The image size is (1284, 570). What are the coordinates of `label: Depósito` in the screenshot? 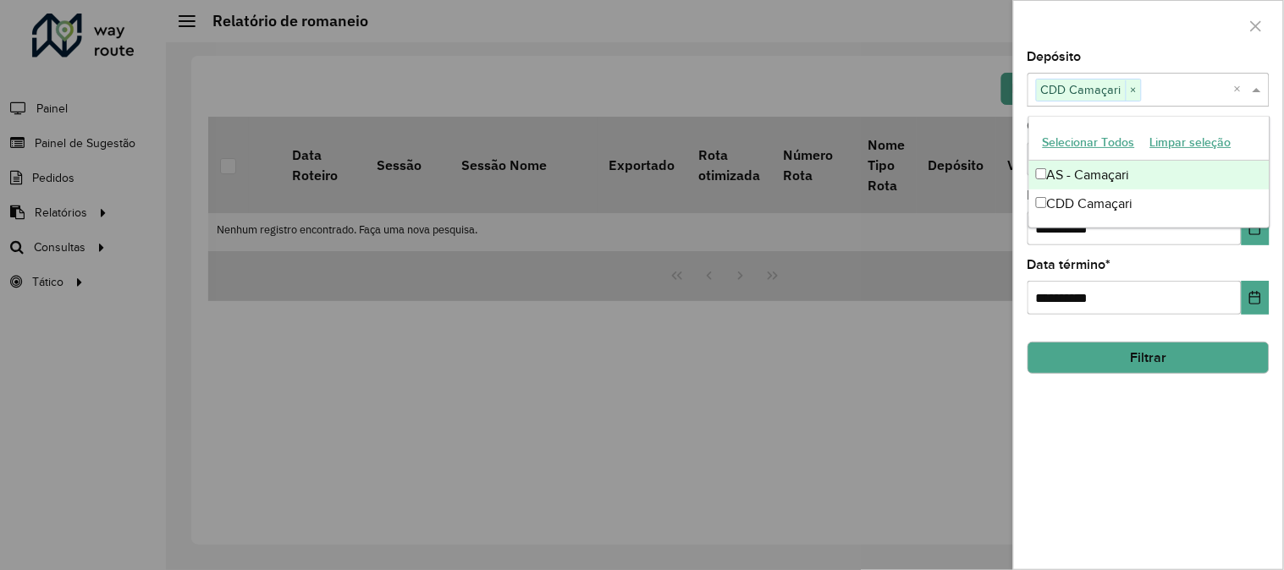 It's located at (1055, 57).